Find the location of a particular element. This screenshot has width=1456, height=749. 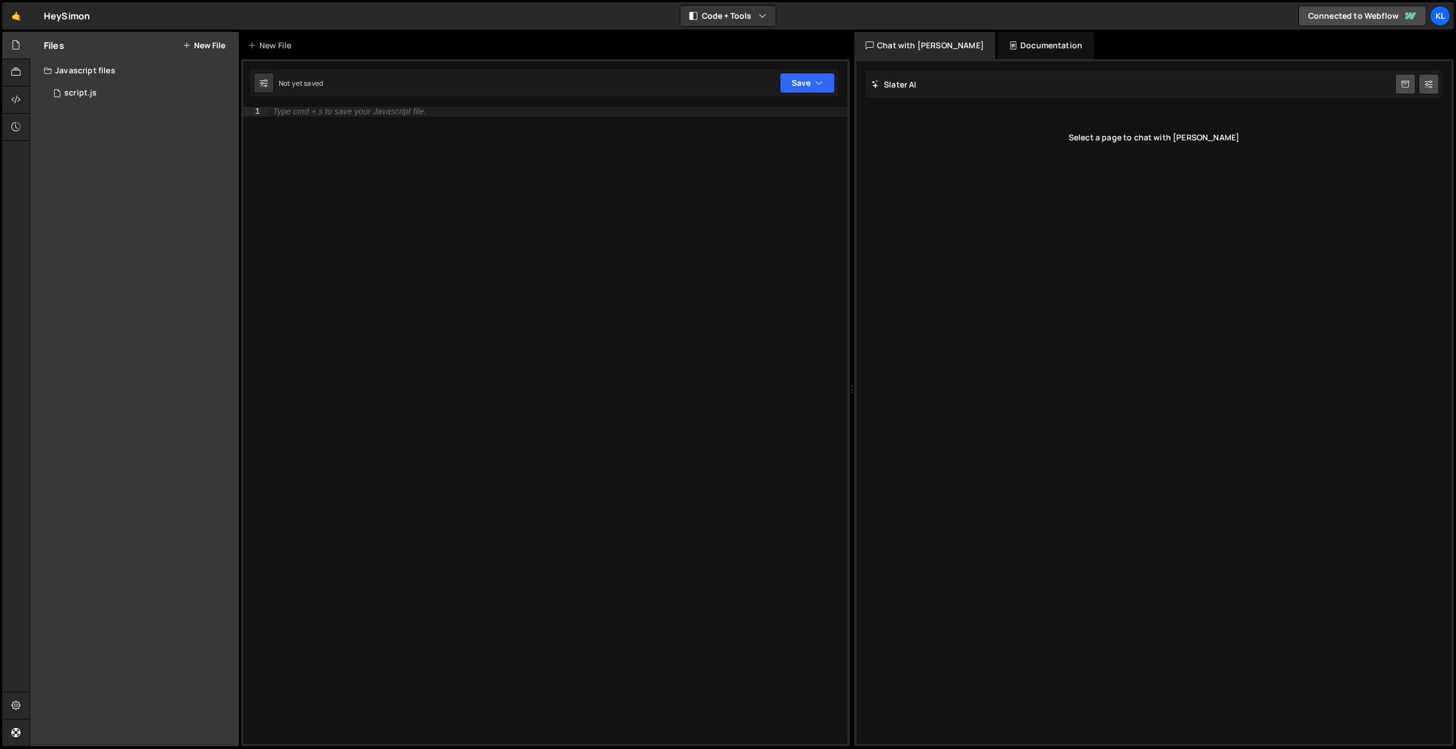

div: Type cmd + s to save your Javascript file. is located at coordinates (349, 111).